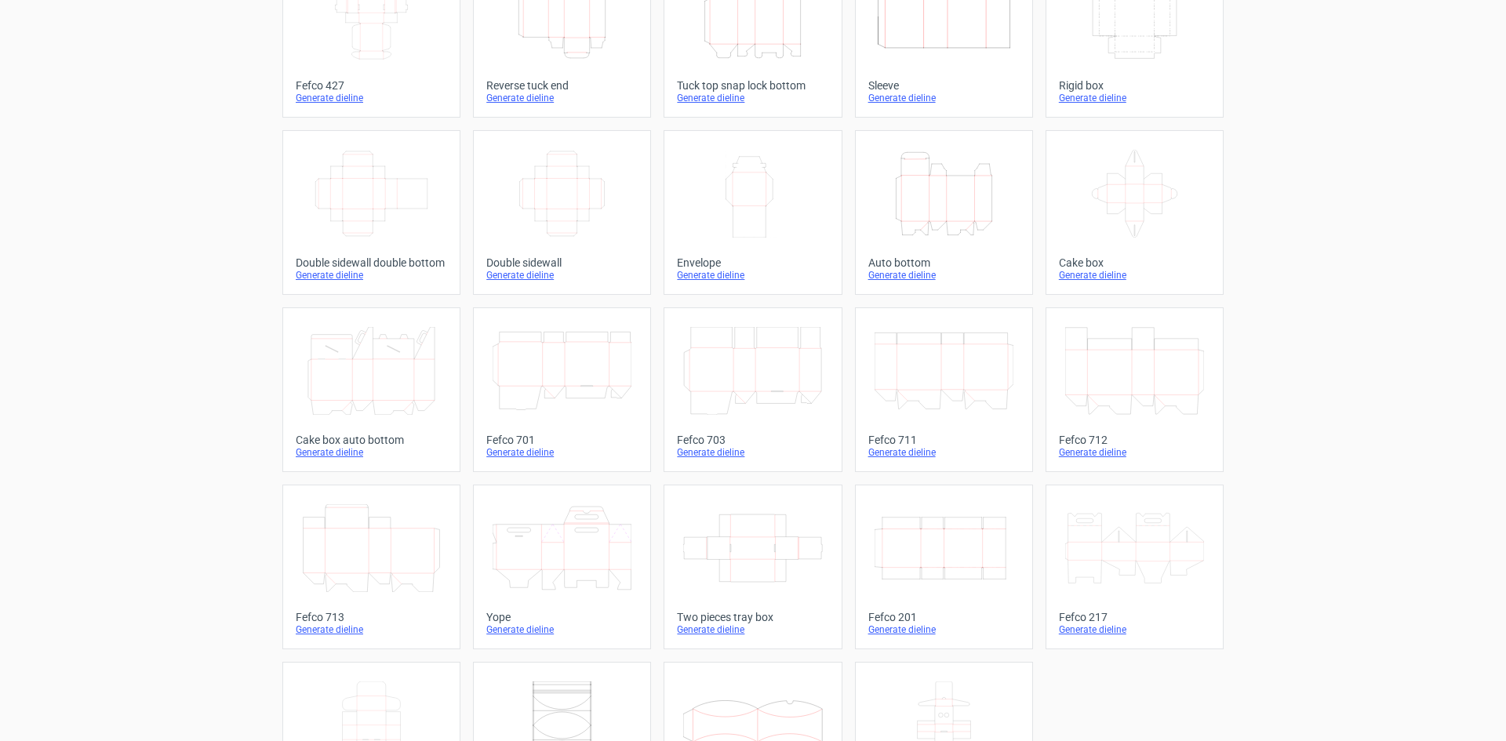 The height and width of the screenshot is (741, 1506). I want to click on a: Fefco 703Generate dieline, so click(752, 390).